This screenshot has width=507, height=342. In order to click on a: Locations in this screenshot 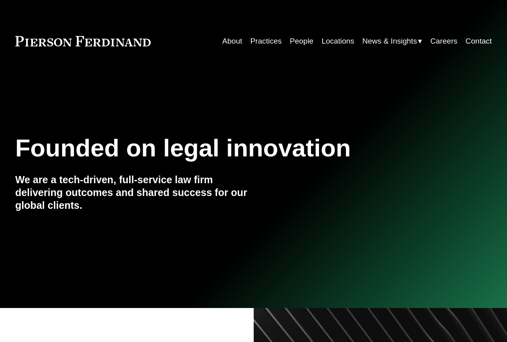, I will do `click(337, 41)`.